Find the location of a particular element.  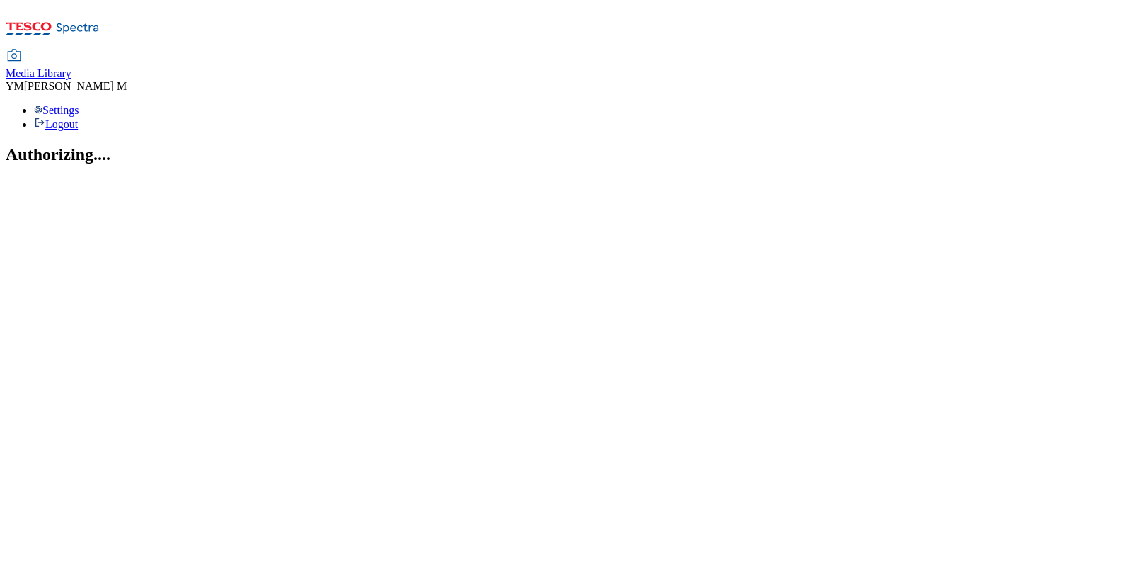

h2: Authorizing.... is located at coordinates (563, 154).